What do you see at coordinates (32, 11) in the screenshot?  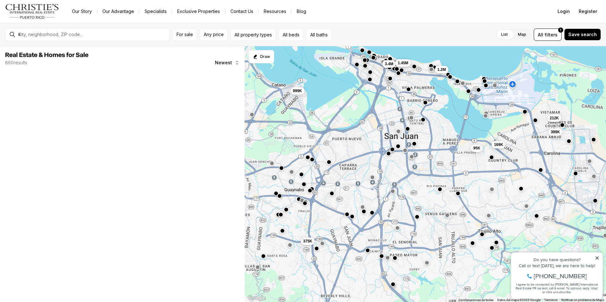 I see `a: logo` at bounding box center [32, 11].